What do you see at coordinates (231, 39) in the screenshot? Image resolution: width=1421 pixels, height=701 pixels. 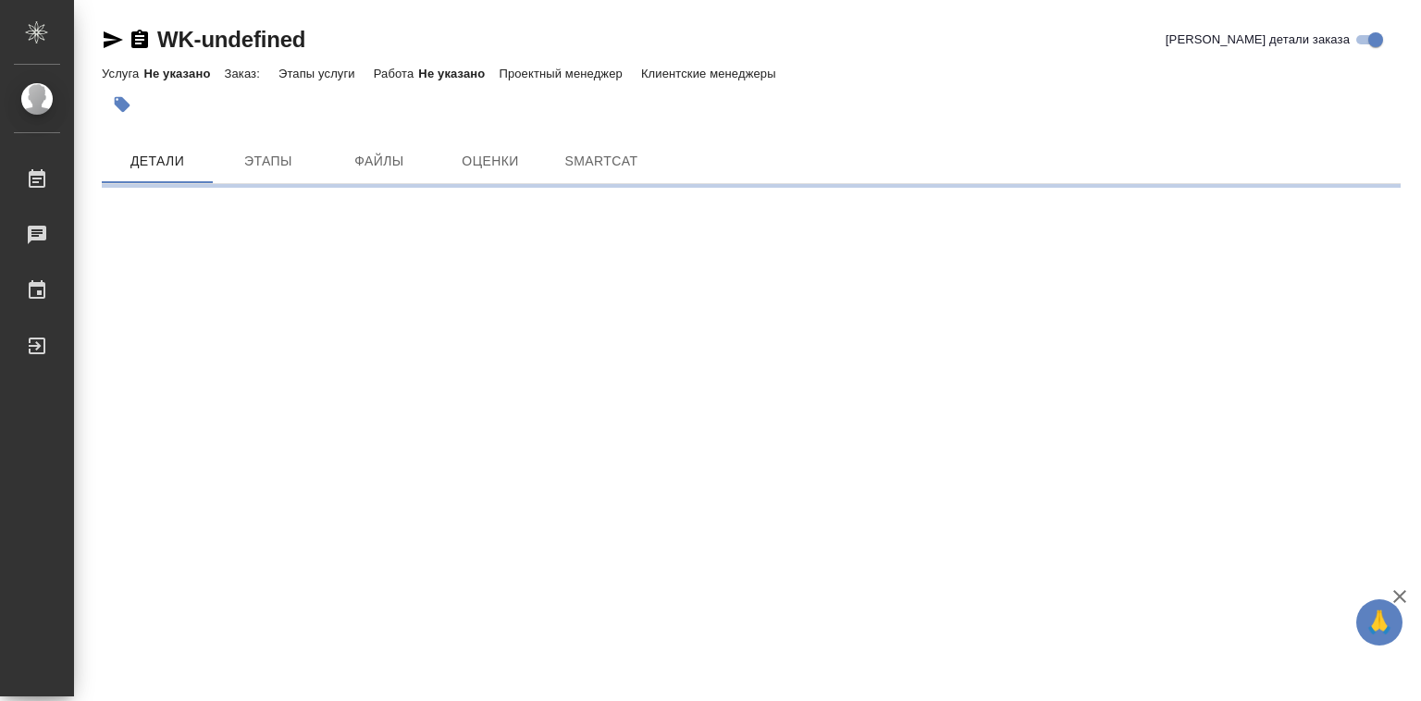 I see `a: WK-undefined` at bounding box center [231, 39].